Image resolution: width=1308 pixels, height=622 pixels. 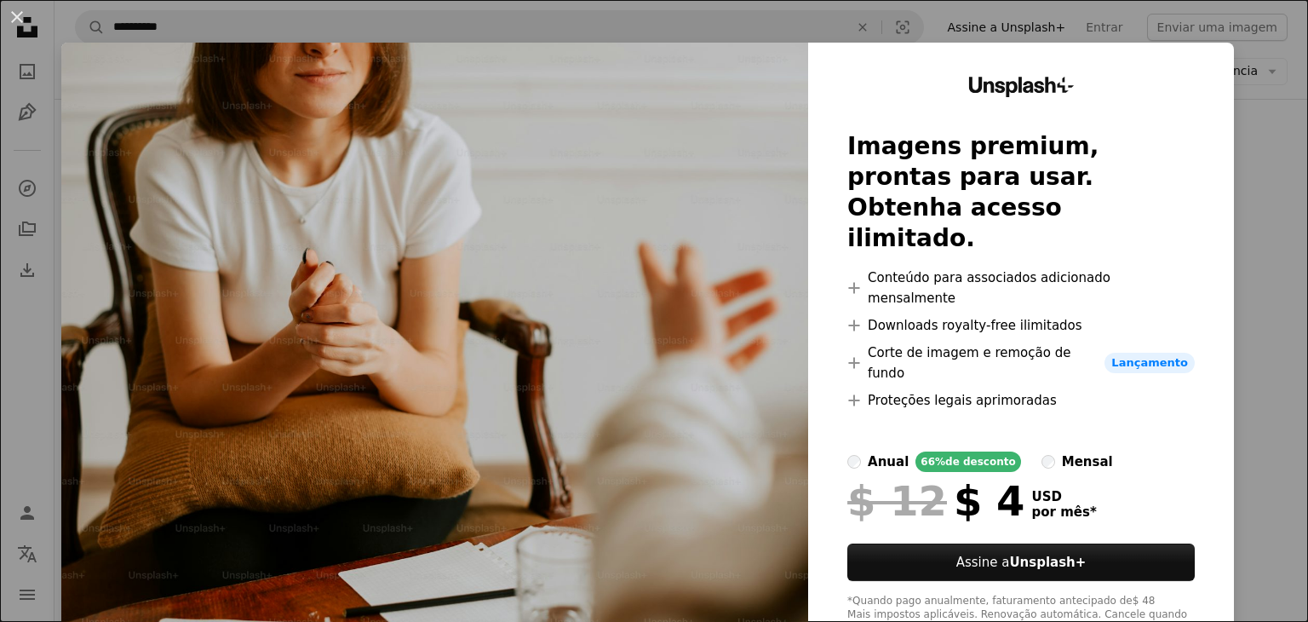 What do you see at coordinates (1021, 325) in the screenshot?
I see `li: Downloads royalty-free ilimitados` at bounding box center [1021, 325].